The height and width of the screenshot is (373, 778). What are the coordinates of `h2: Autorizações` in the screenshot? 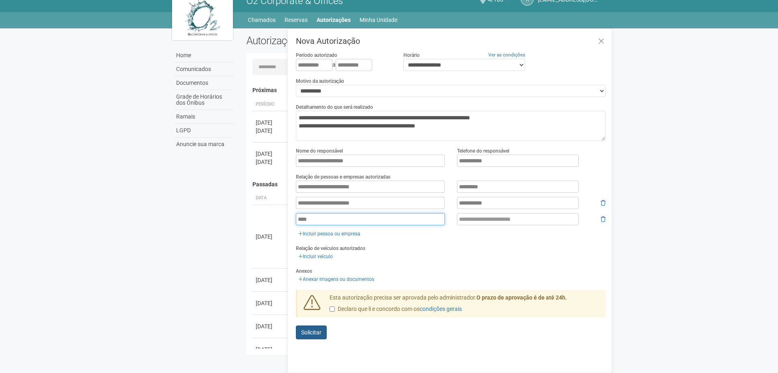 It's located at (333, 41).